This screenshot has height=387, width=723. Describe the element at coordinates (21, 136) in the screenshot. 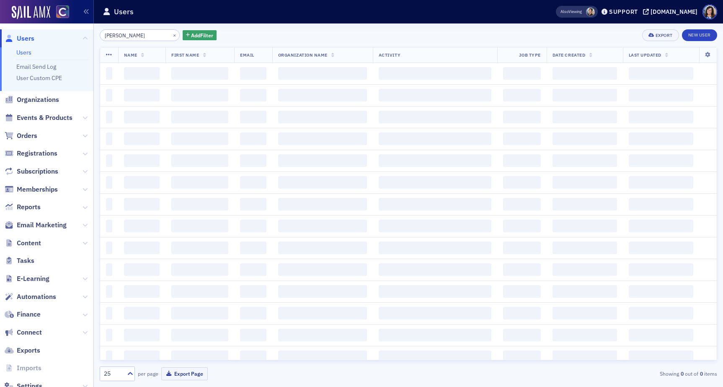

I see `a: Orders` at that location.